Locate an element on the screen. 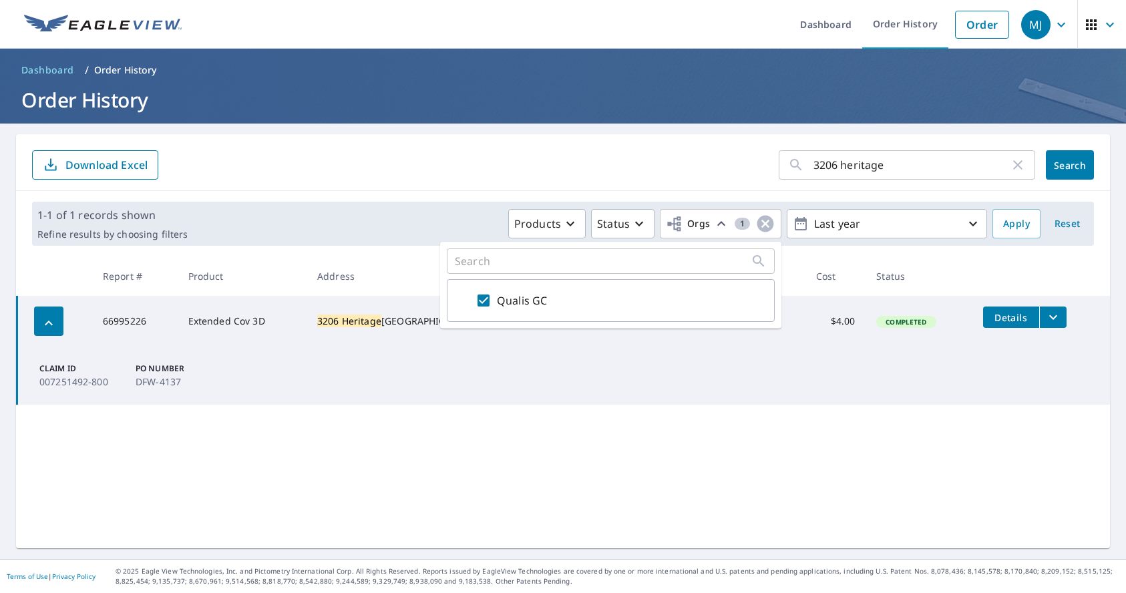 The image size is (1126, 593). span: Details is located at coordinates (1011, 317).